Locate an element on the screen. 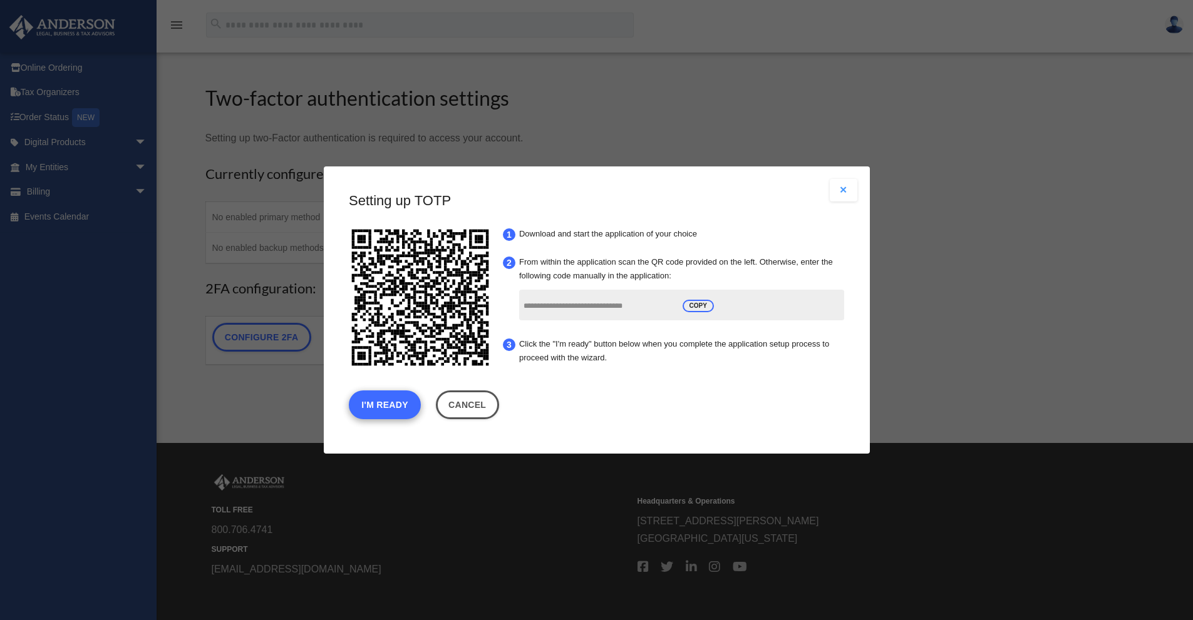 This screenshot has width=1193, height=620. a: Cancel is located at coordinates (466, 405).